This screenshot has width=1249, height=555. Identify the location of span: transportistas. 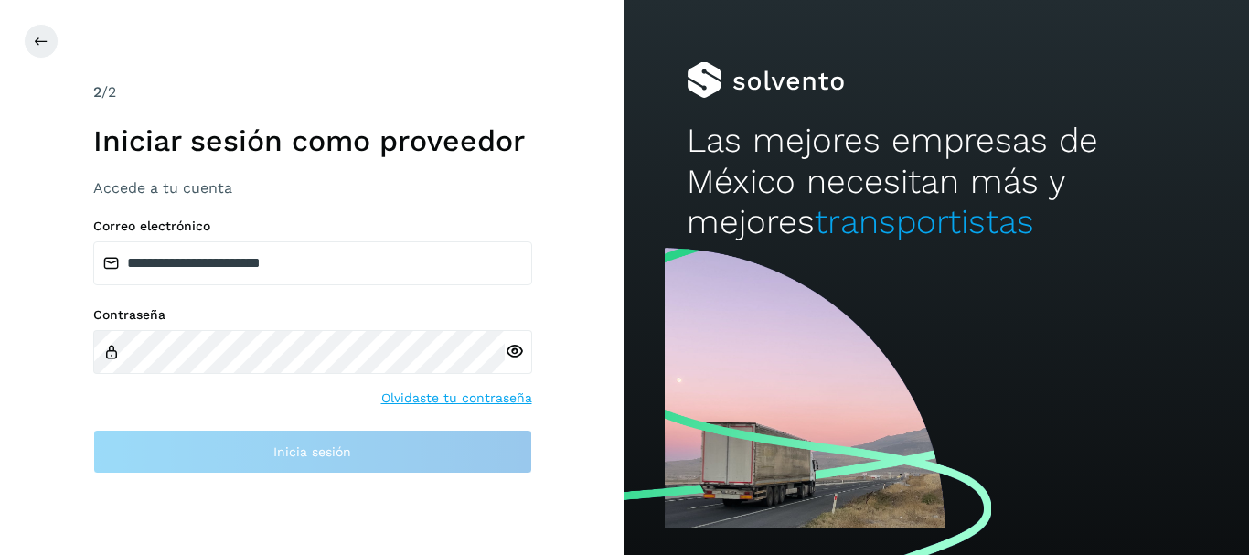
(924, 221).